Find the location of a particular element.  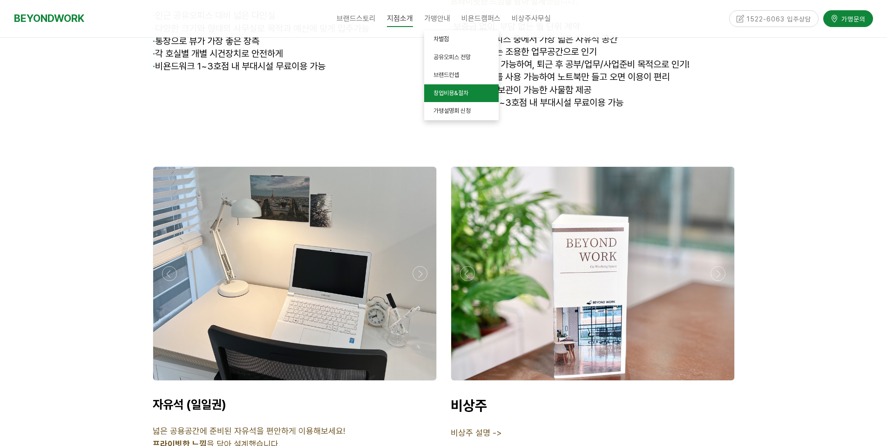

span: 넓은 공용공간에 준비된 자유석을 편안하게 이용해보세요! is located at coordinates (249, 430).